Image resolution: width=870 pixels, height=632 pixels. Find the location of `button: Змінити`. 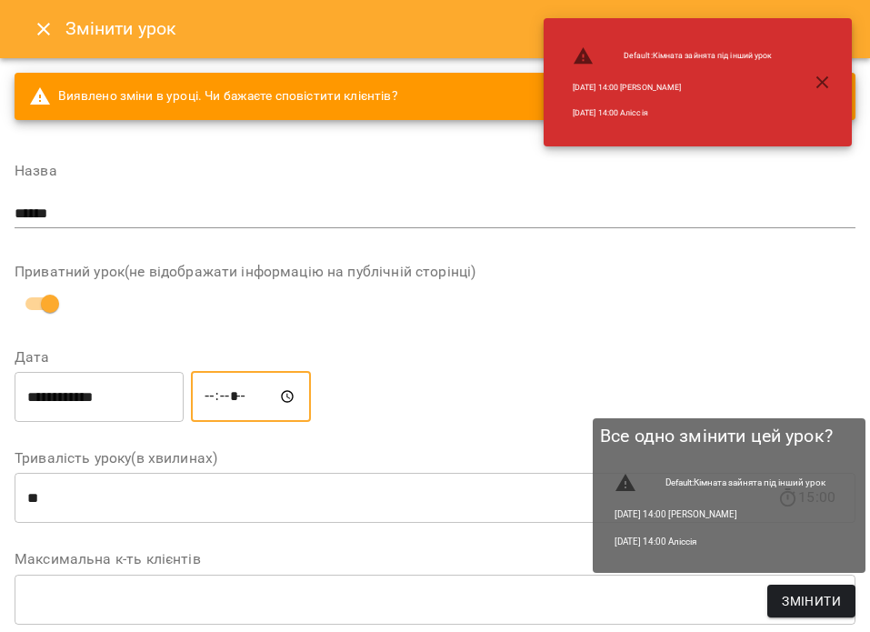

button: Змінити is located at coordinates (811, 601).